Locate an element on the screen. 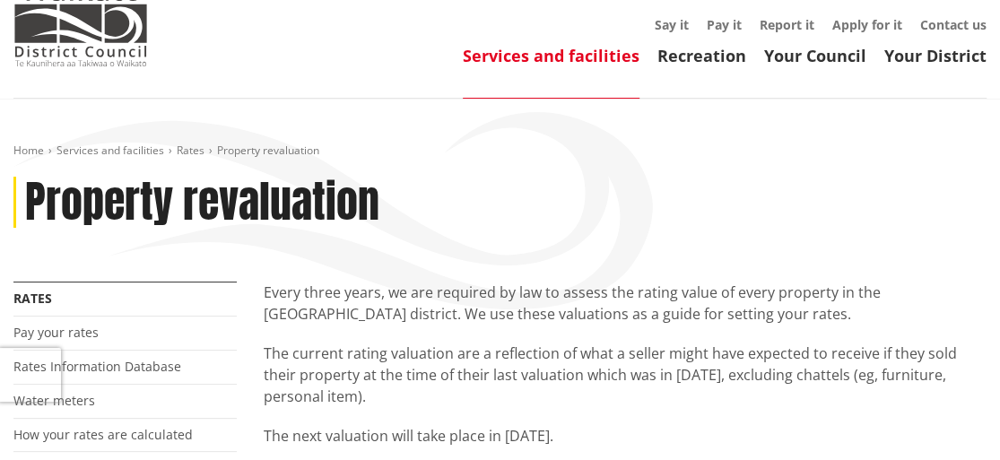 The width and height of the screenshot is (1000, 460). span: Property revaluation is located at coordinates (268, 150).